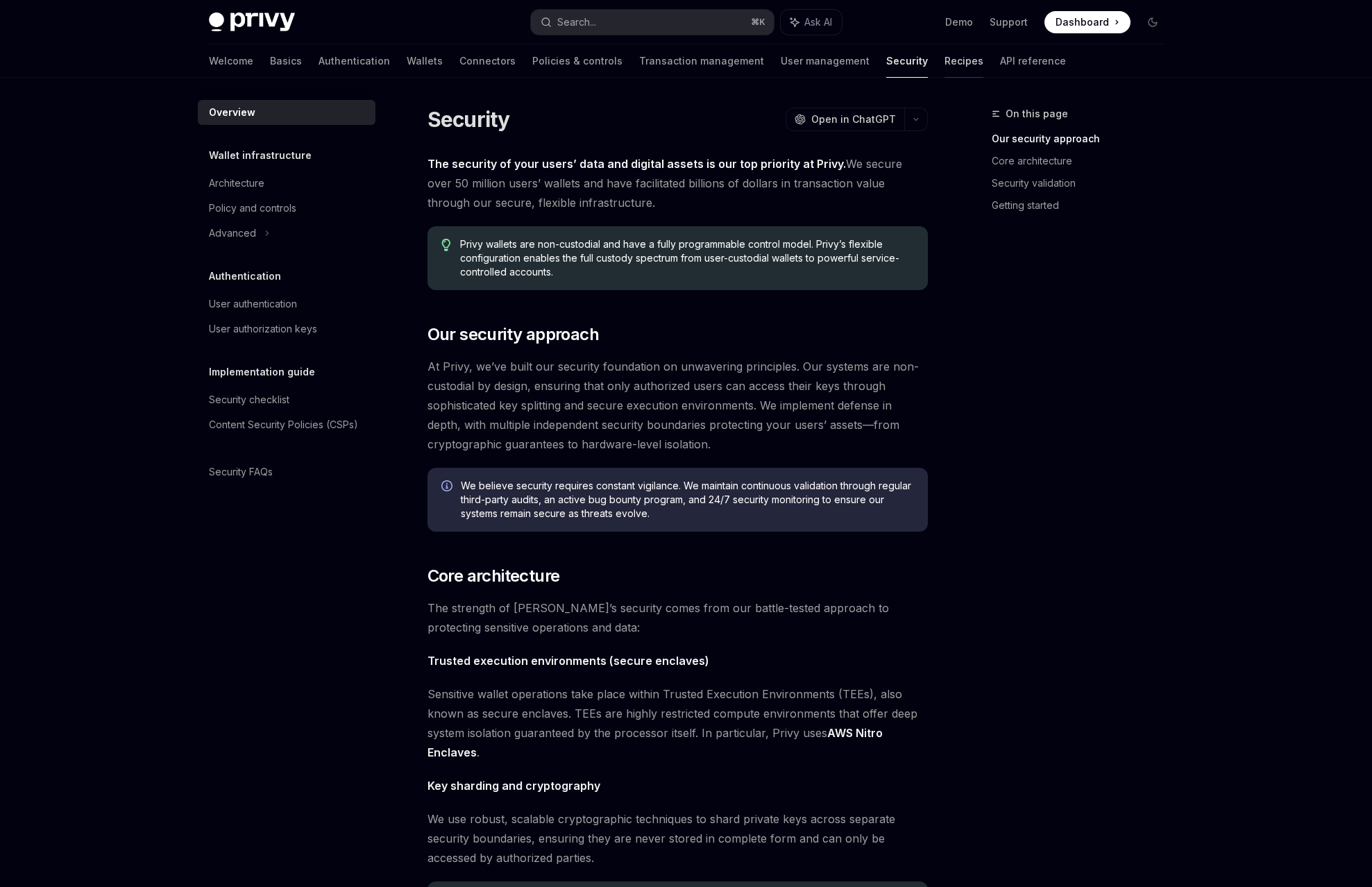  I want to click on a: User authorization keys, so click(286, 329).